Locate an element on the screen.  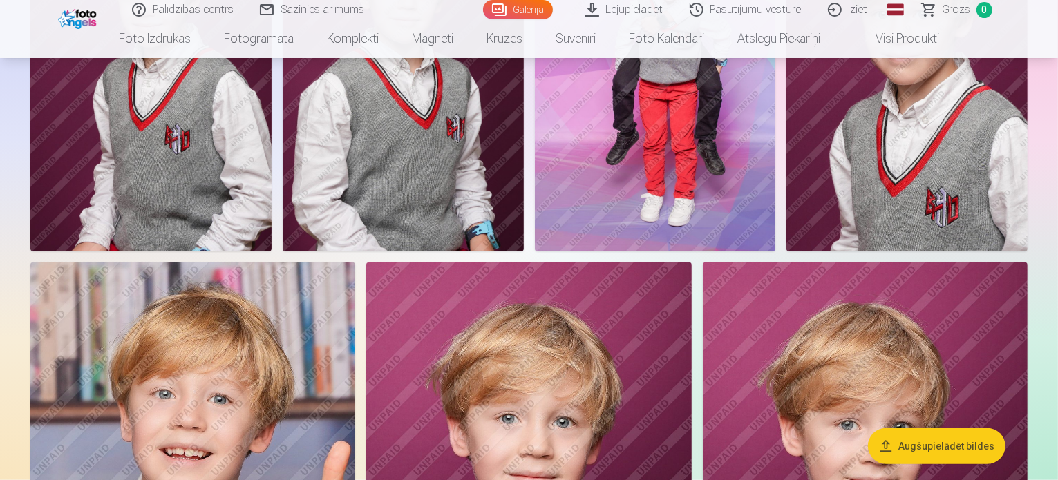
a: Visi produkti is located at coordinates (897, 39).